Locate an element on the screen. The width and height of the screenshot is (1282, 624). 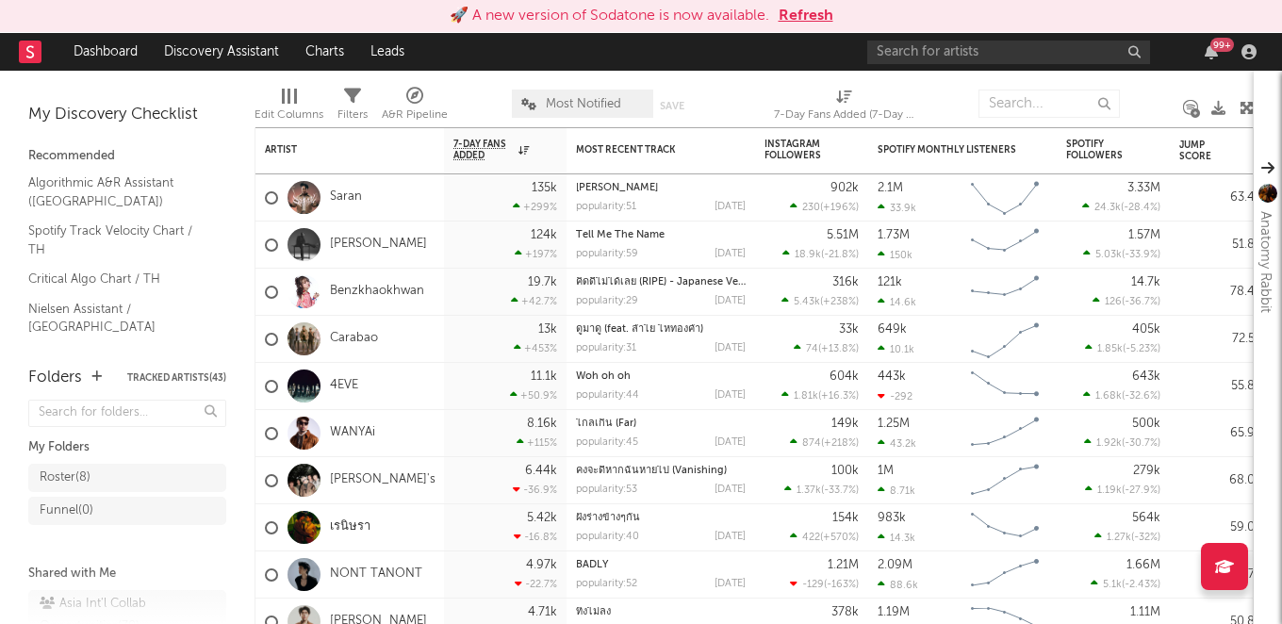
div: popularity: 31 is located at coordinates (606, 348).